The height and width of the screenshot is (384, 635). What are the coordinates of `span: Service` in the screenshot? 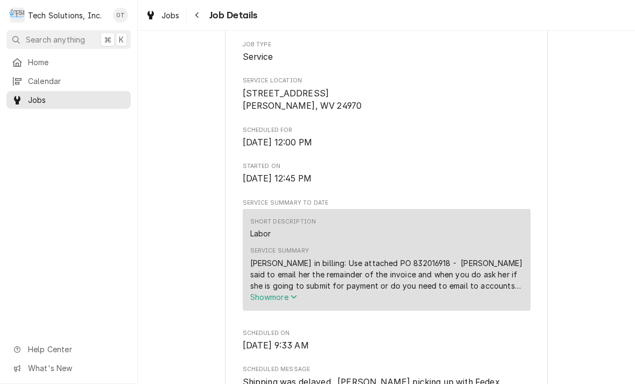 It's located at (258, 56).